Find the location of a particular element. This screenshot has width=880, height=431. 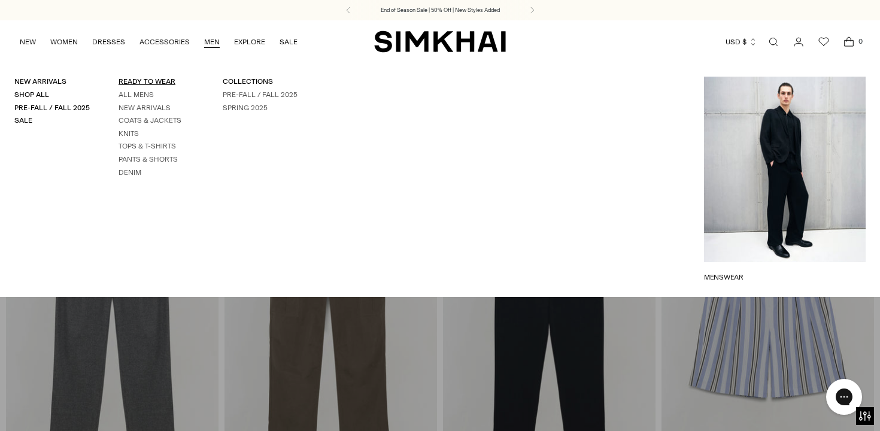

a: DRESSES is located at coordinates (108, 42).